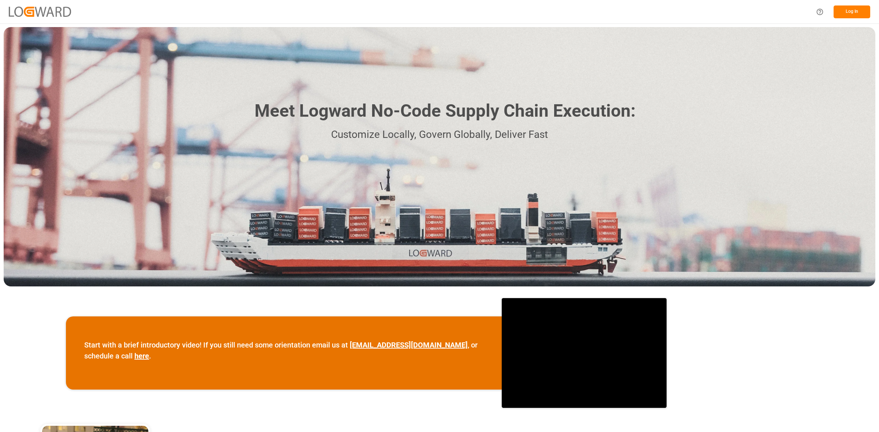 The height and width of the screenshot is (432, 879). What do you see at coordinates (142, 356) in the screenshot?
I see `a: here` at bounding box center [142, 356].